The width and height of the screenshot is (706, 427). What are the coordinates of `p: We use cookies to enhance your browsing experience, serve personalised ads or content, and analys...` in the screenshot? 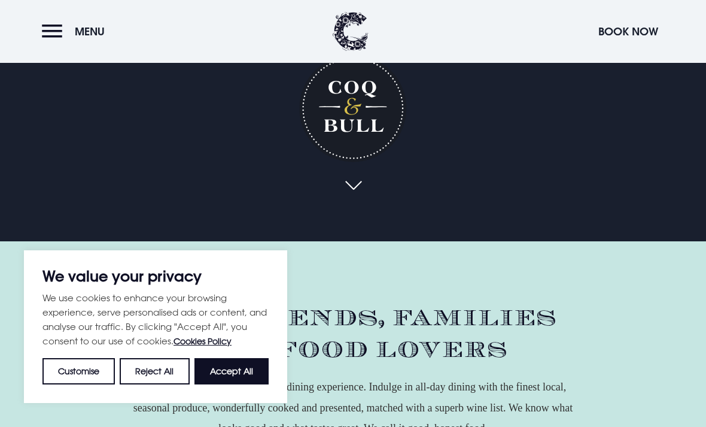 It's located at (156, 319).